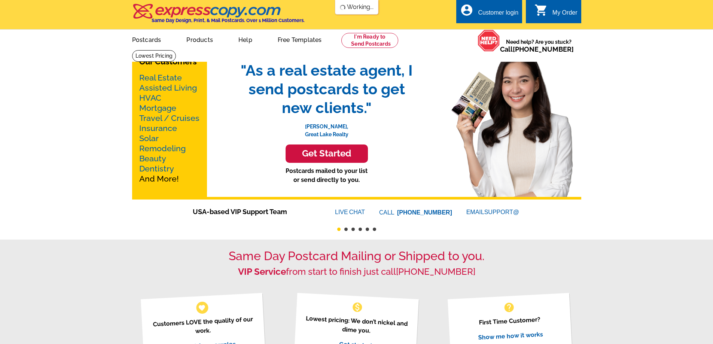 This screenshot has height=344, width=713. What do you see at coordinates (356, 325) in the screenshot?
I see `p: Lowest pricing: We don’t nickel and dime you.` at bounding box center [356, 325].